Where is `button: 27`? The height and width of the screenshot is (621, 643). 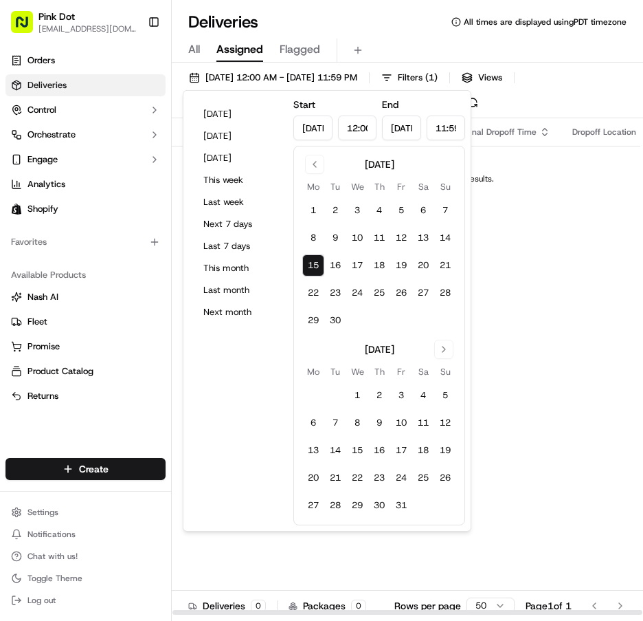
button: 27 is located at coordinates (423, 293).